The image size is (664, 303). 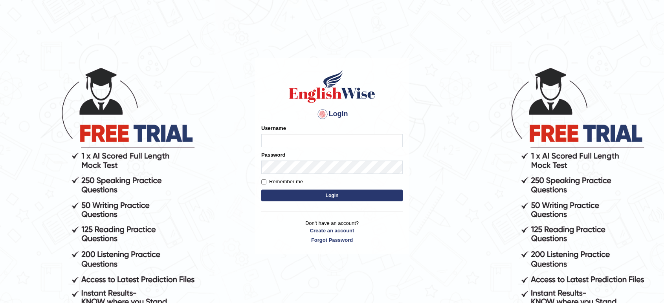 What do you see at coordinates (273, 128) in the screenshot?
I see `label: Username` at bounding box center [273, 128].